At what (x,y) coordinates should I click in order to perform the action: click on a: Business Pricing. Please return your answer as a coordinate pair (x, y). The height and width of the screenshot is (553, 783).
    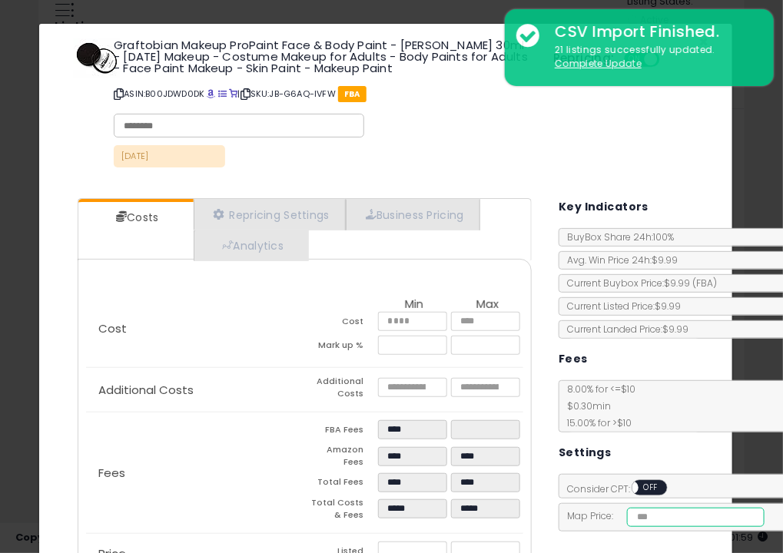
    Looking at the image, I should click on (413, 214).